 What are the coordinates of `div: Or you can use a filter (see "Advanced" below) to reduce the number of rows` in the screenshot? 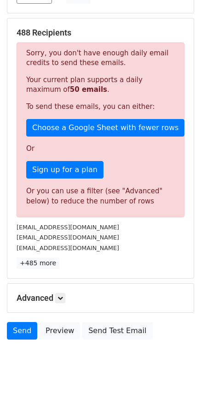 It's located at (101, 196).